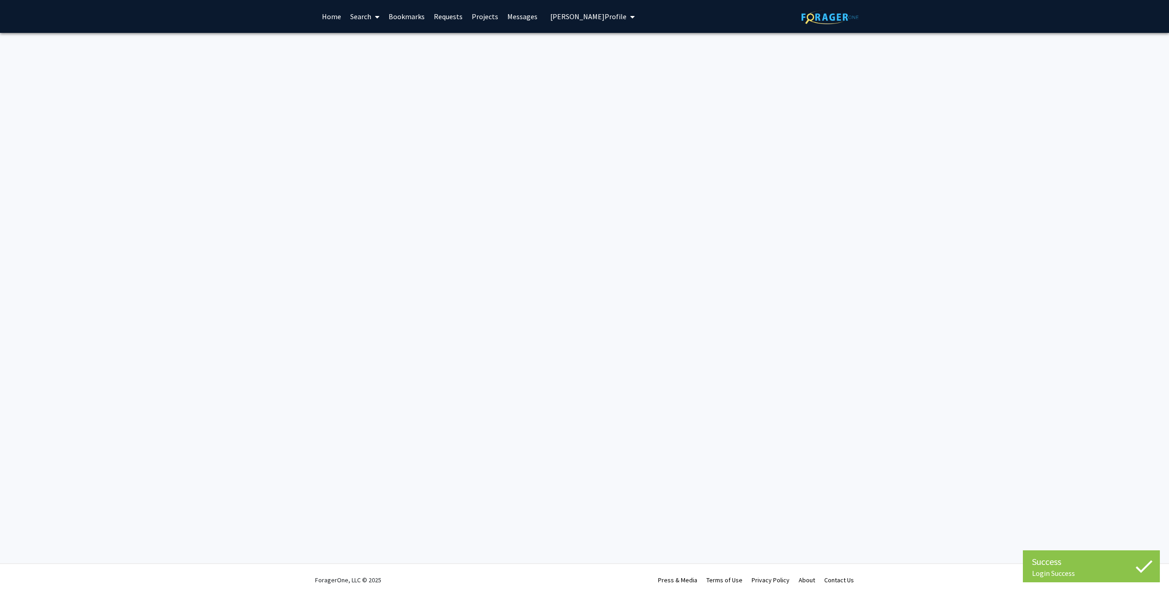 The image size is (1169, 596). I want to click on a: About, so click(807, 580).